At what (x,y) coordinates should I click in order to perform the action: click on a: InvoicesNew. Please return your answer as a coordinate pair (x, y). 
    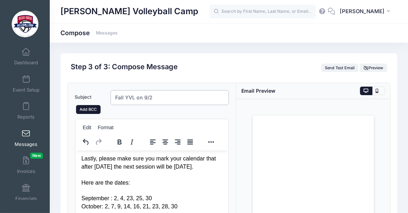
    Looking at the image, I should click on (26, 165).